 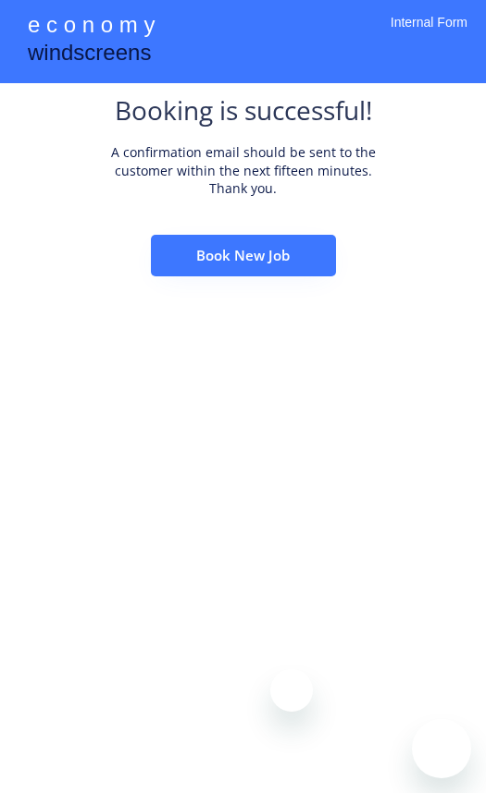 I want to click on div: e c o n o m y, so click(x=91, y=27).